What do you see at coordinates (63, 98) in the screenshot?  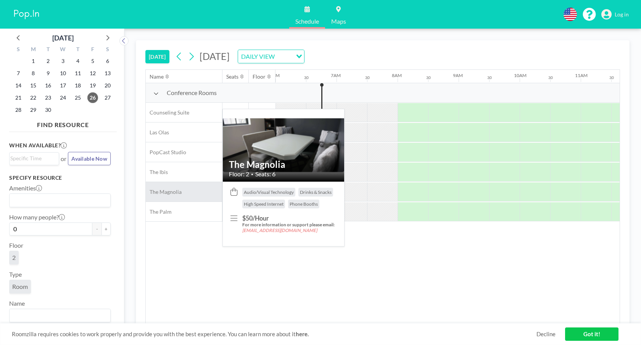 I see `span: Wednesday, September 24, 2025` at bounding box center [63, 98].